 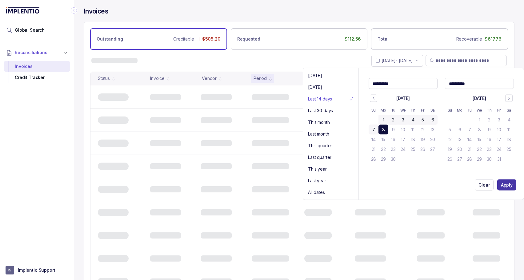 What do you see at coordinates (320, 146) in the screenshot?
I see `p: This quarter` at bounding box center [320, 146].